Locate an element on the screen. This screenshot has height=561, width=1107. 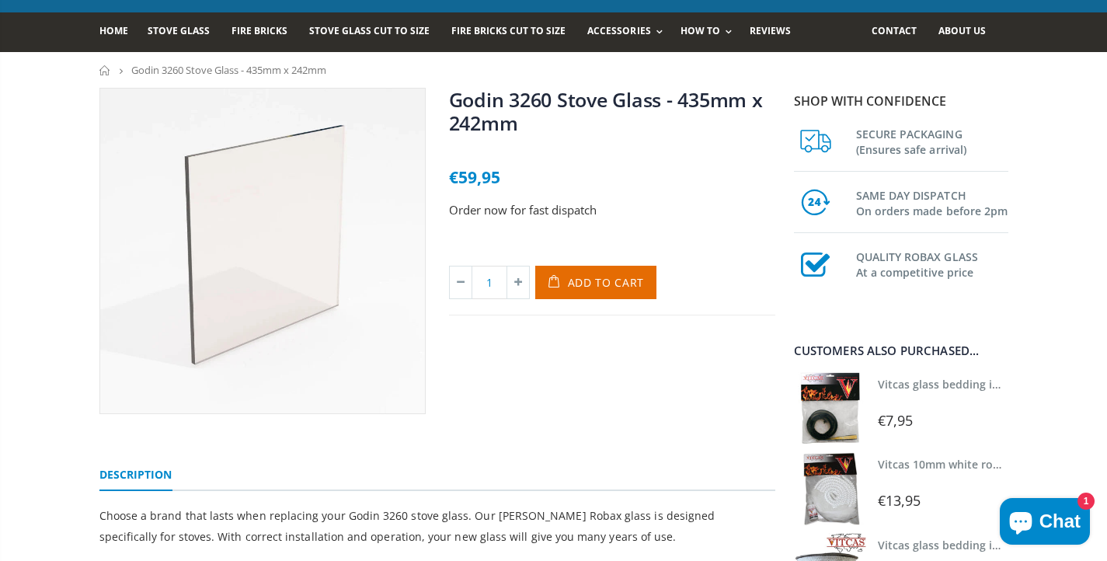
span: Godin 3260 Stove Glass - 435mm x 242mm is located at coordinates (228, 70).